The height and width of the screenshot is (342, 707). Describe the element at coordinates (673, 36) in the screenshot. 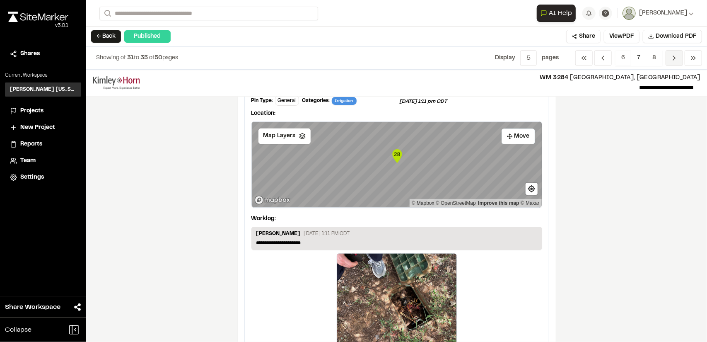

I see `button: Download PDF` at that location.